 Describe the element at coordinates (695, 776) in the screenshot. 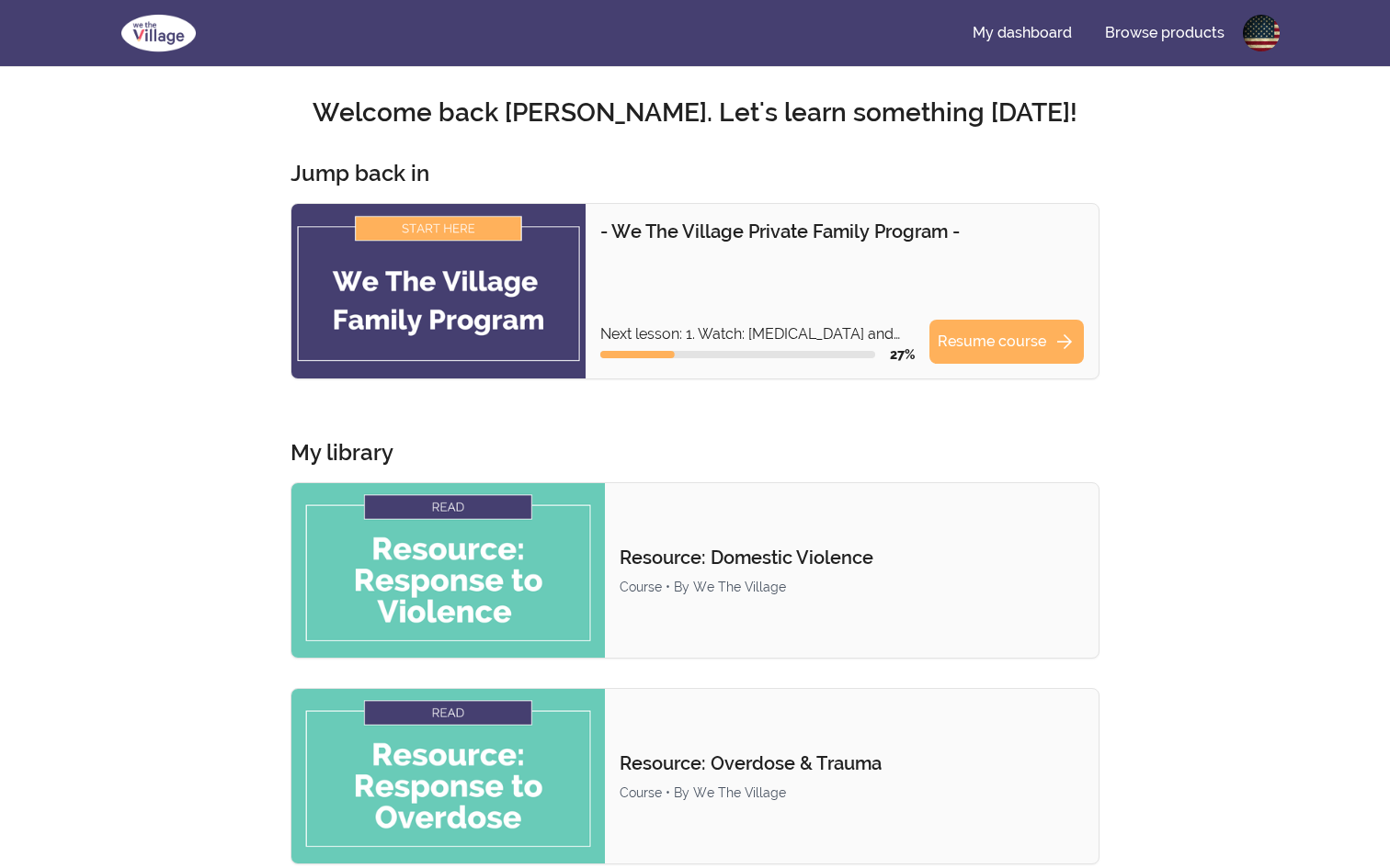

I see `a: Product image for Resource: Overdose & TraumaResource: Overdose & TraumaCourse • By We The Village` at that location.